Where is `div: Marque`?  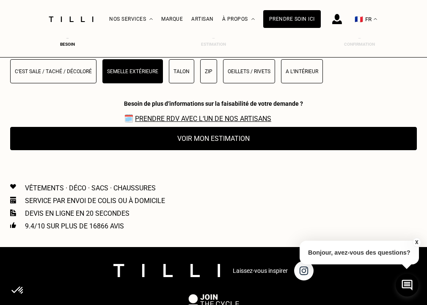 div: Marque is located at coordinates (172, 19).